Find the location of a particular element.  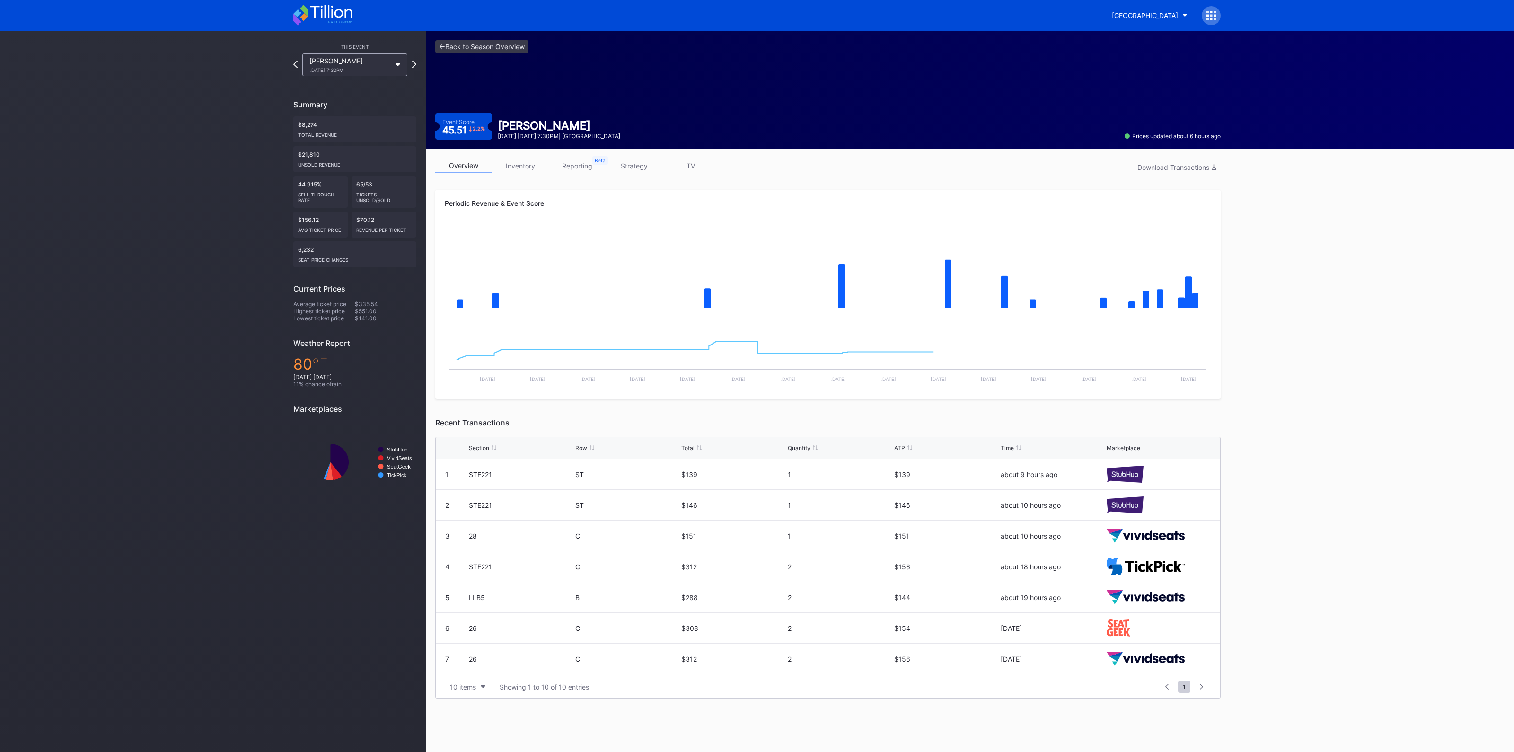

div: $141.00 is located at coordinates (386, 318).